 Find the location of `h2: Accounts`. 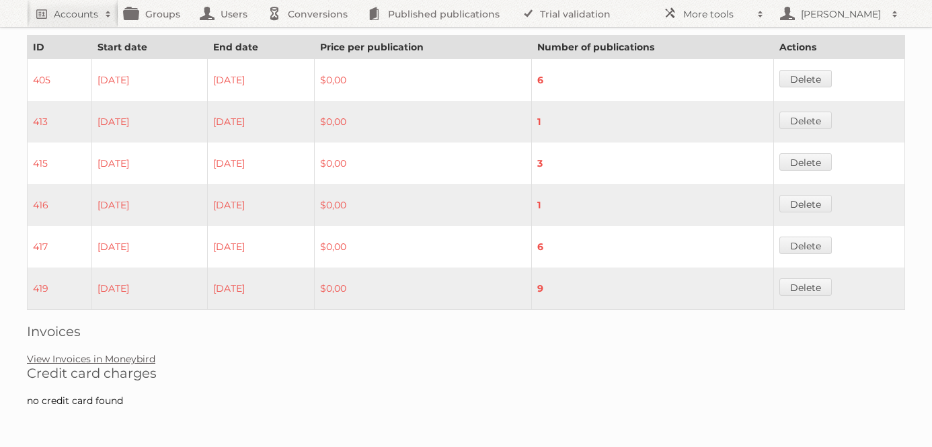

h2: Accounts is located at coordinates (76, 14).